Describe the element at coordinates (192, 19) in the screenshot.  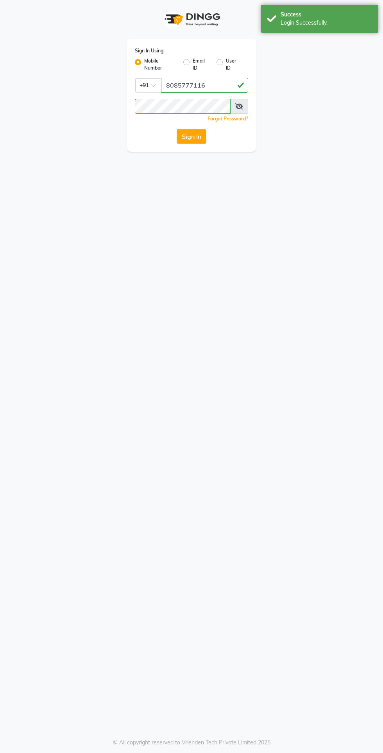
I see `img: logo1.svg` at that location.